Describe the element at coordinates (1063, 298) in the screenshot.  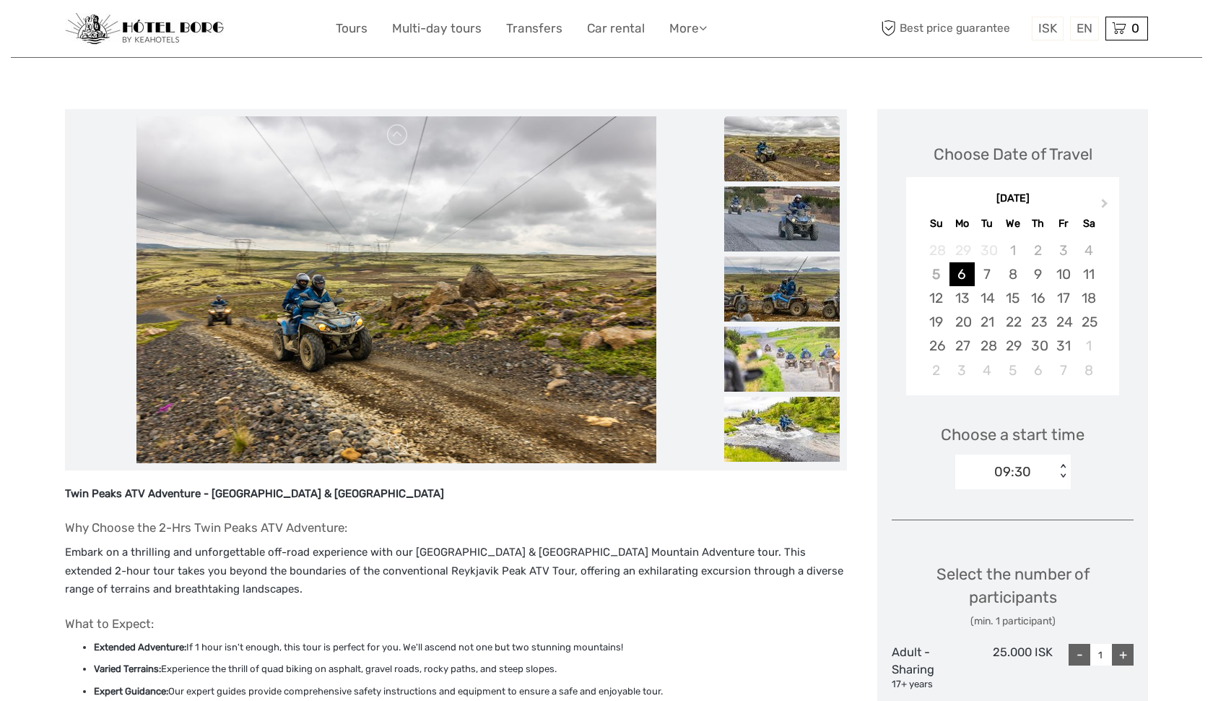
I see `div: Choose Friday, October 17th, 2025` at that location.